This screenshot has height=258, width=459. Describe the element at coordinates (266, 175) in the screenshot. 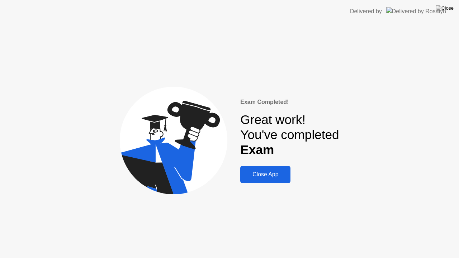

I see `div: Close App` at that location.